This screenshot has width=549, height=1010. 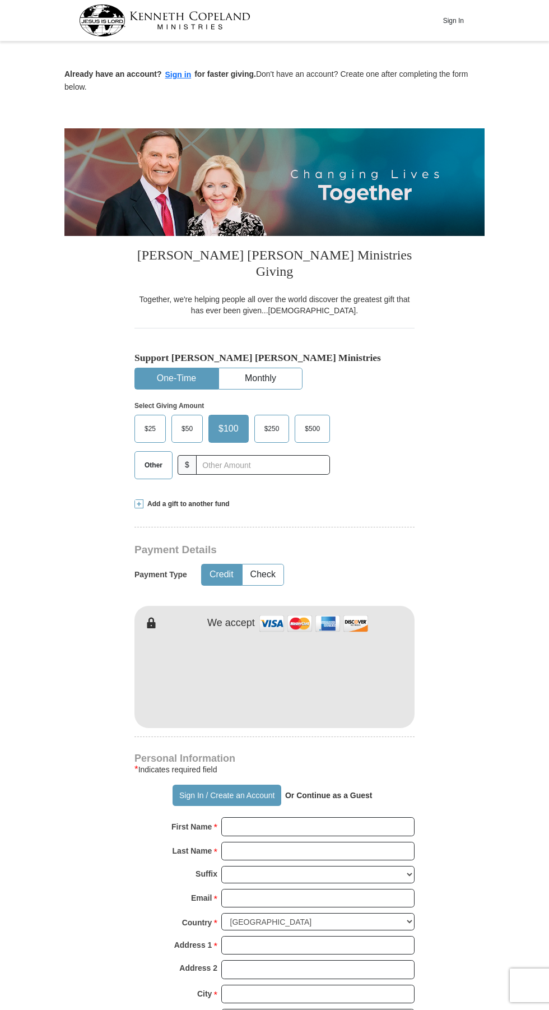 What do you see at coordinates (192, 851) in the screenshot?
I see `strong: Last Name` at bounding box center [192, 851].